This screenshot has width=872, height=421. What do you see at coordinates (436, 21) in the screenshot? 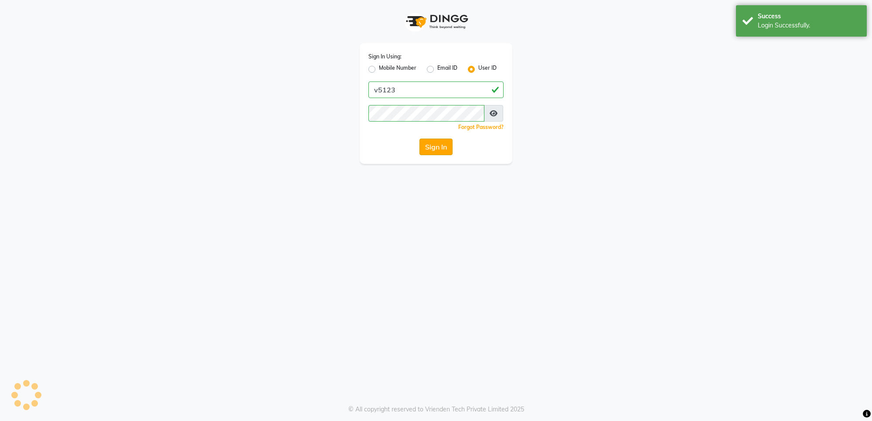
I see `img: logo1.svg` at bounding box center [436, 21].